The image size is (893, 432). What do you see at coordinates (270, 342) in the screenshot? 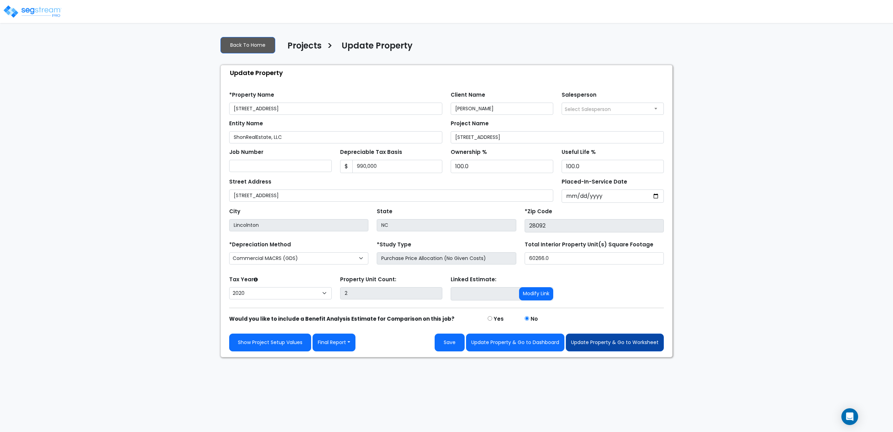
I see `a: Show Project Setup Values` at bounding box center [270, 342].